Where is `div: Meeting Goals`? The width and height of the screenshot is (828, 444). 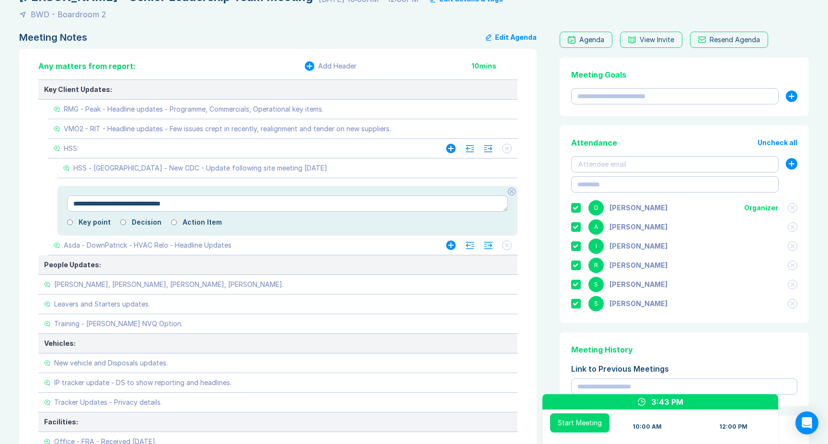 div: Meeting Goals is located at coordinates (684, 75).